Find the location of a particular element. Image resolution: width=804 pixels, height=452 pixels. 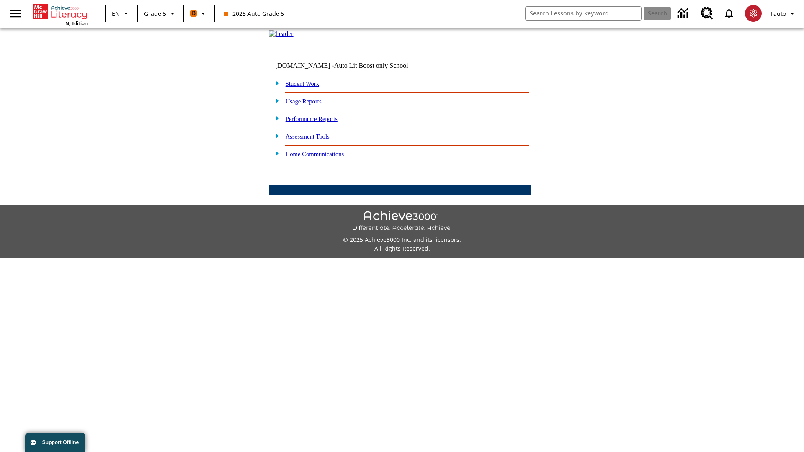

a: Assessment Tools is located at coordinates (307, 136).